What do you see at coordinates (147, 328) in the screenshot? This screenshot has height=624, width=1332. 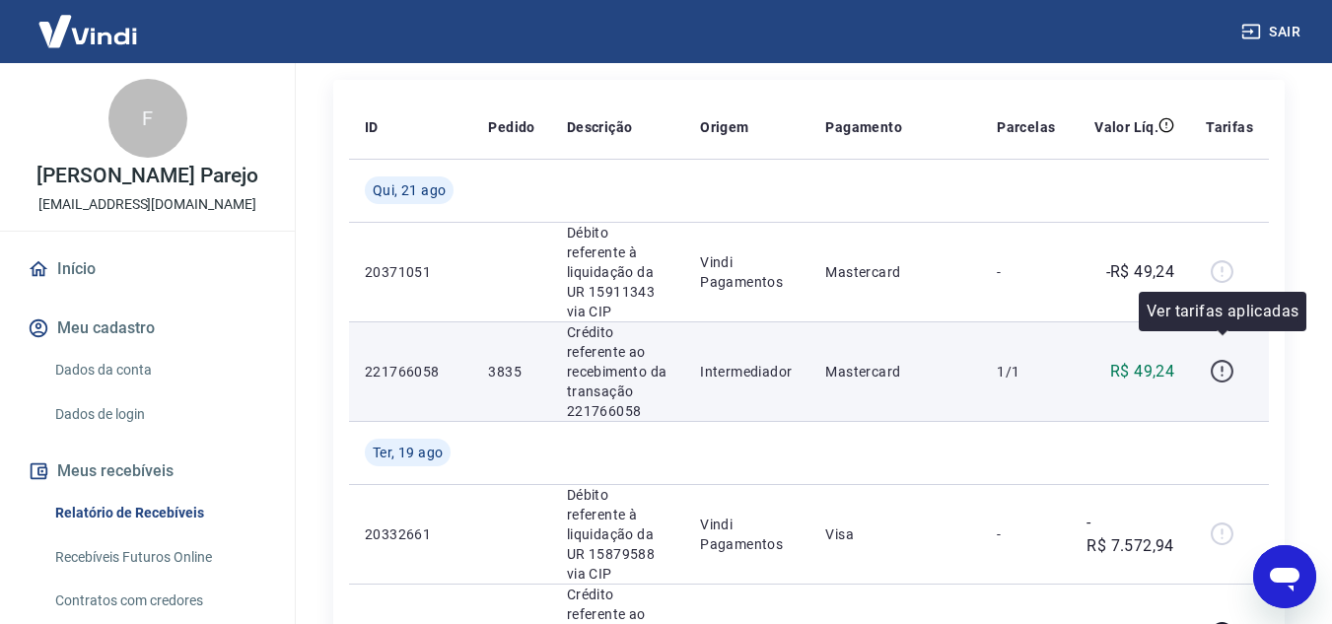 I see `button: Meu cadastro` at bounding box center [147, 328].